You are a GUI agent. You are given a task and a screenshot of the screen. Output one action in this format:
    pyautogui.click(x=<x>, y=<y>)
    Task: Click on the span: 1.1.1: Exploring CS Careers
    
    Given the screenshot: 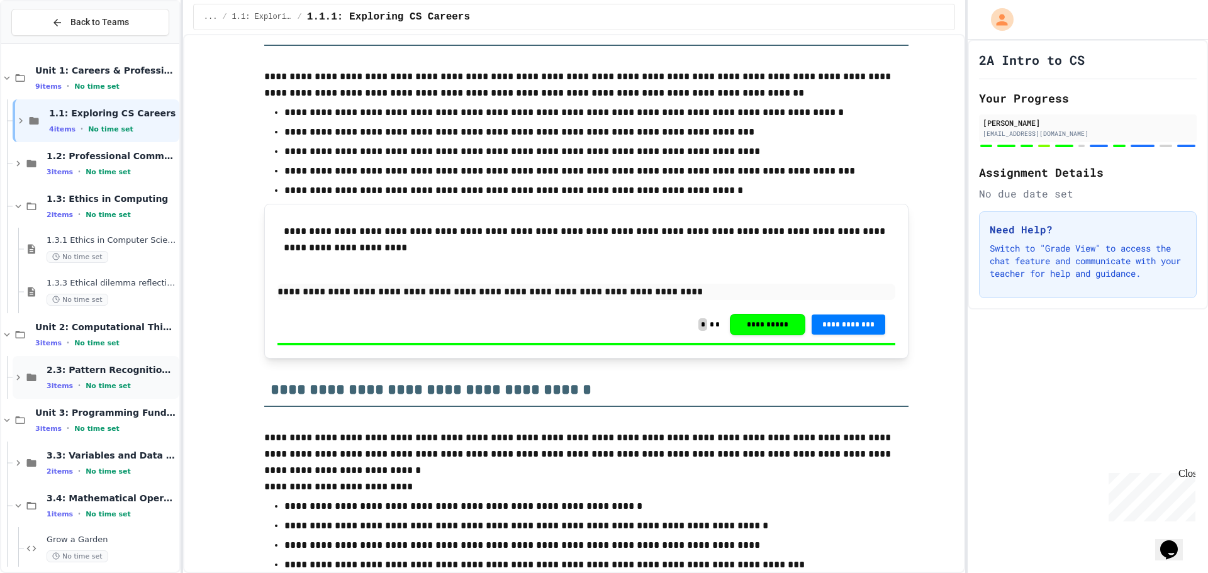 What is the action you would take?
    pyautogui.click(x=388, y=17)
    